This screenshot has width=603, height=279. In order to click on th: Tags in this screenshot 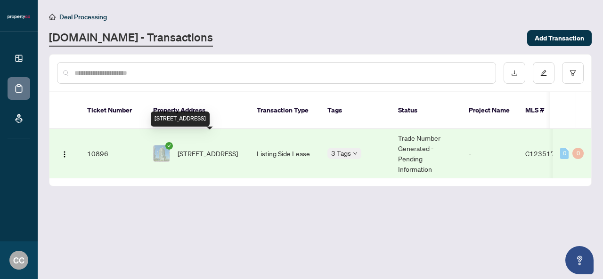, I will do `click(355, 111)`.